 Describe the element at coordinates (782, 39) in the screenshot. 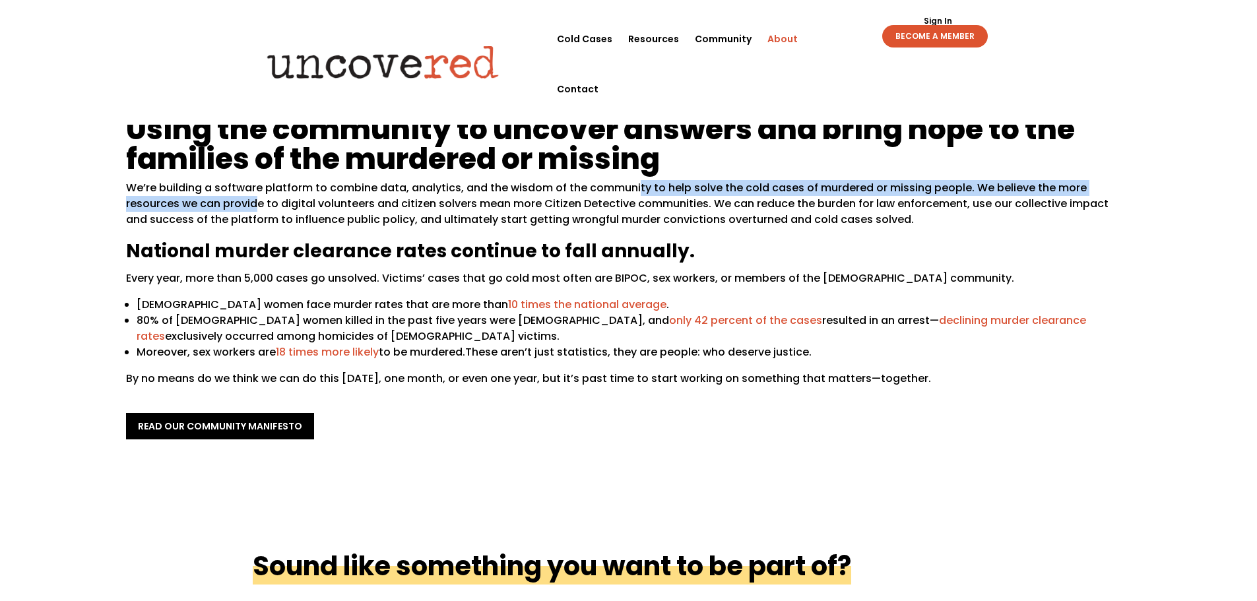

I see `a: About` at that location.